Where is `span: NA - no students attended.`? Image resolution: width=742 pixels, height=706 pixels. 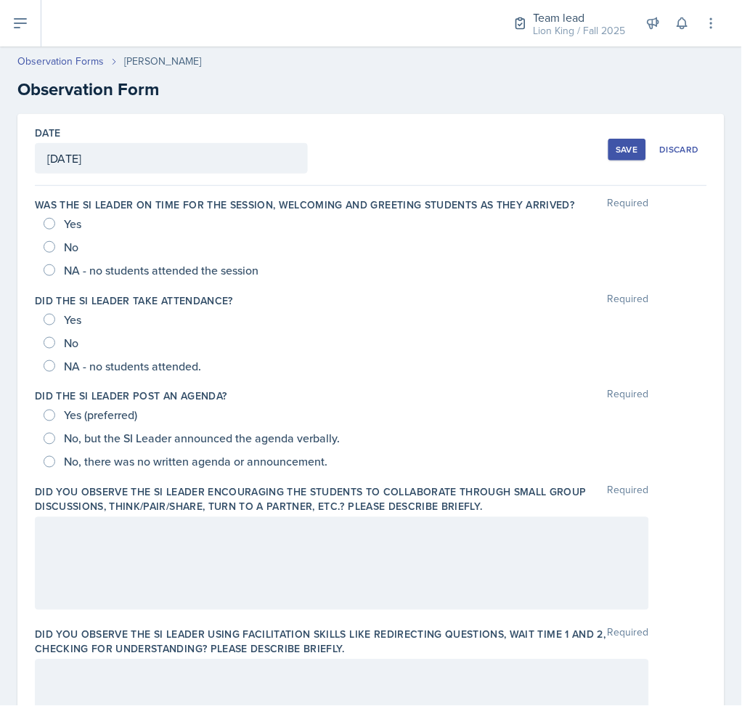
span: NA - no students attended. is located at coordinates (132, 366).